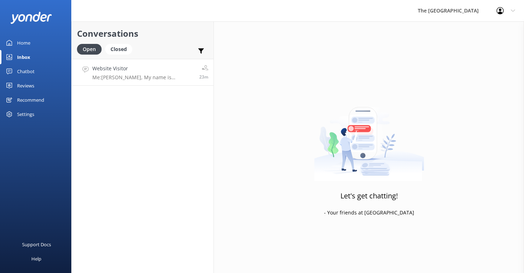 The height and width of the screenshot is (273, 524). Describe the element at coordinates (36, 244) in the screenshot. I see `div: Support Docs` at that location.